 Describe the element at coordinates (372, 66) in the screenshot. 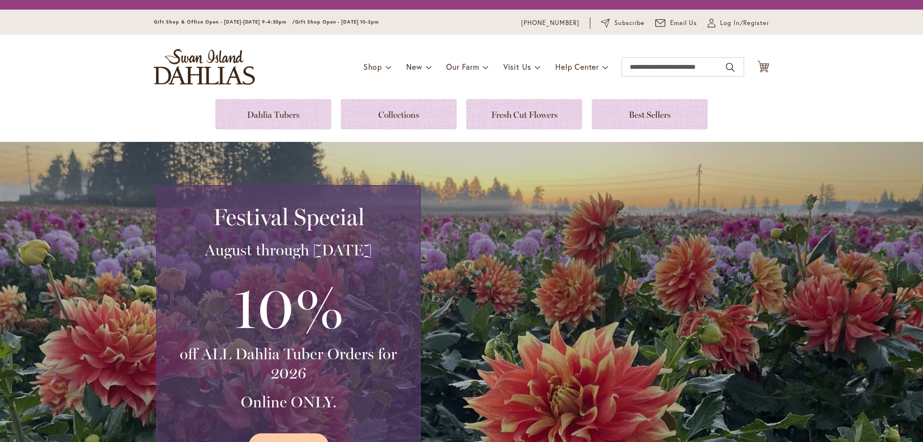

I see `span: Shop` at that location.